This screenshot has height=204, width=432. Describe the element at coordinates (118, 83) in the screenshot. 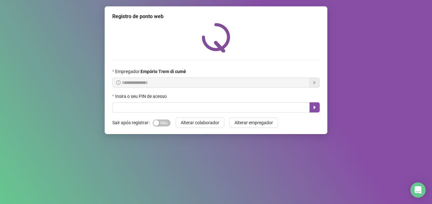

I see `span: info-circle` at that location.